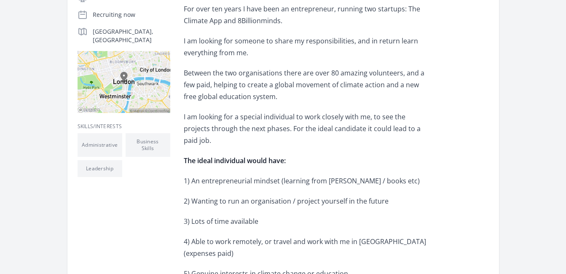 This screenshot has width=566, height=274. Describe the element at coordinates (124, 127) in the screenshot. I see `h3: Skills/Interests` at that location.